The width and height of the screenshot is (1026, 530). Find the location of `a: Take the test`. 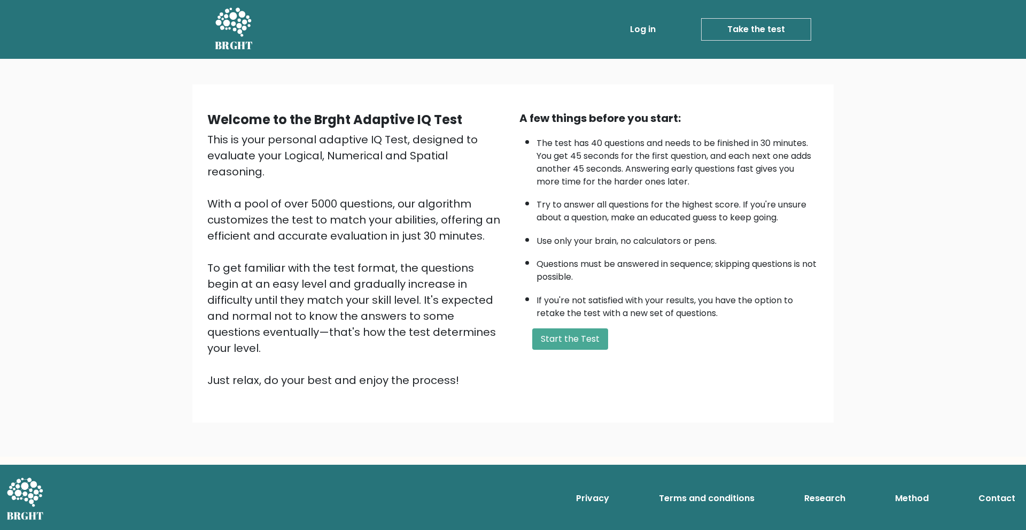

a: Take the test is located at coordinates (756, 29).